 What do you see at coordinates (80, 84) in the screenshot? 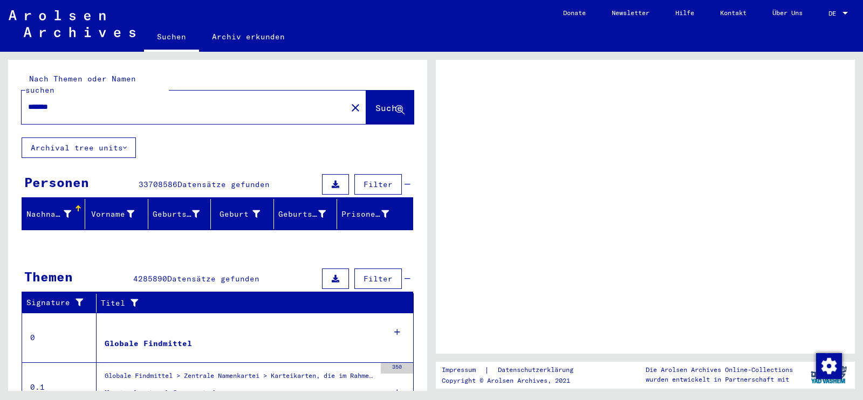
I see `mat-label: Nach Themen oder Namen suchen` at bounding box center [80, 84].